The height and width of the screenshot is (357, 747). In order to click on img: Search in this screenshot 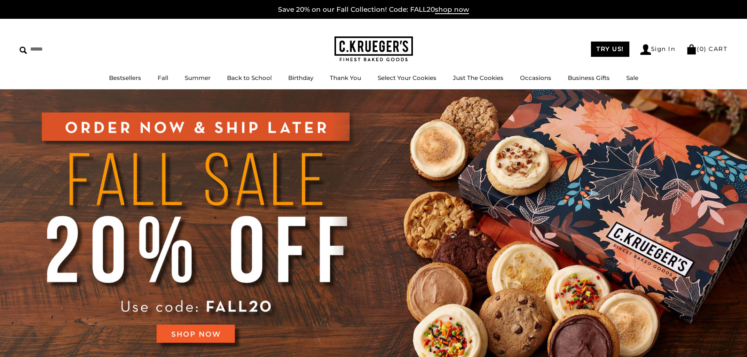, I will do `click(23, 50)`.